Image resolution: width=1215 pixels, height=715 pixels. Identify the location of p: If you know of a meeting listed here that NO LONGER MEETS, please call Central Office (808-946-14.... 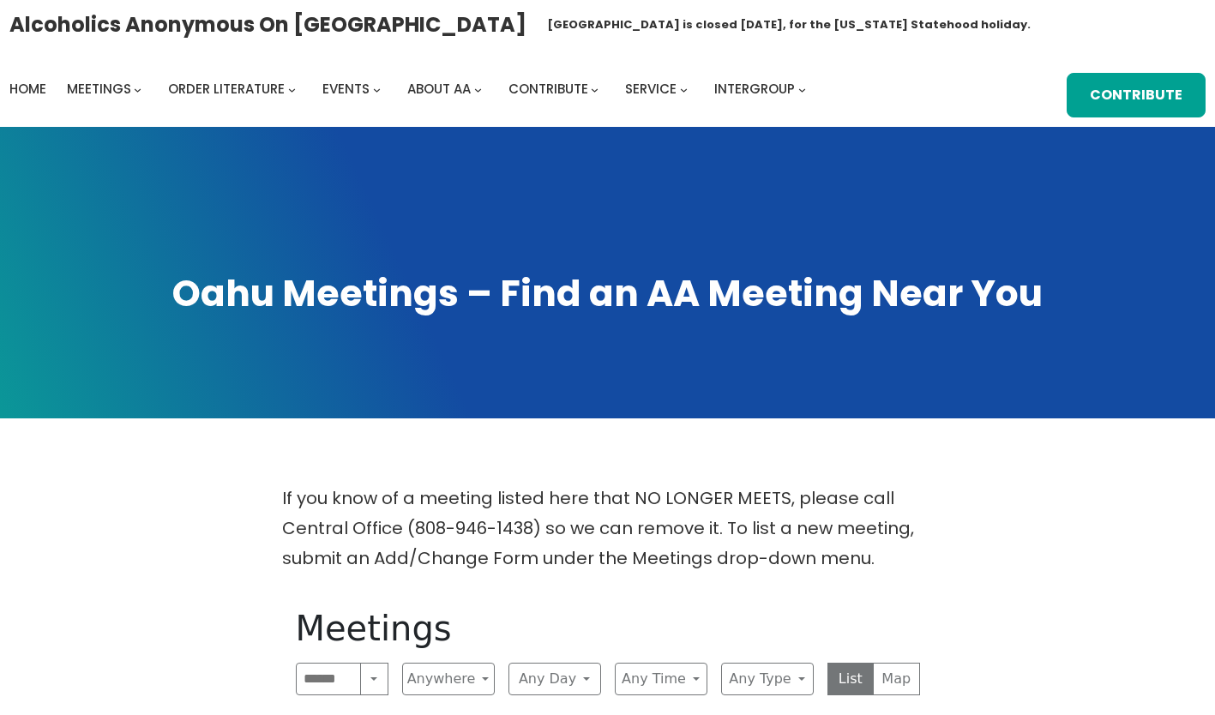
(608, 528).